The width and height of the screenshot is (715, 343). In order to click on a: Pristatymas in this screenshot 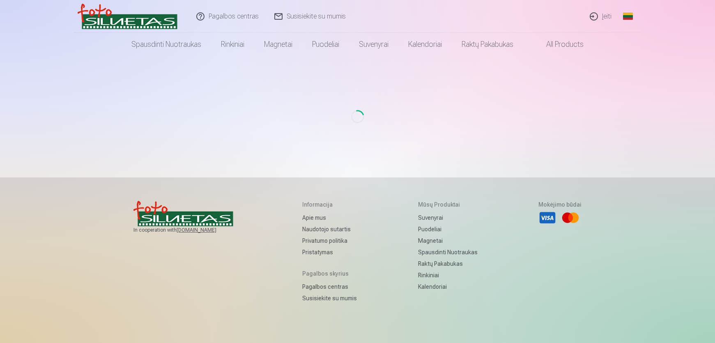, I will do `click(329, 252)`.